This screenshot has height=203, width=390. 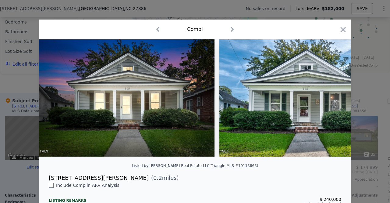 I want to click on span: ( miles), so click(x=164, y=178).